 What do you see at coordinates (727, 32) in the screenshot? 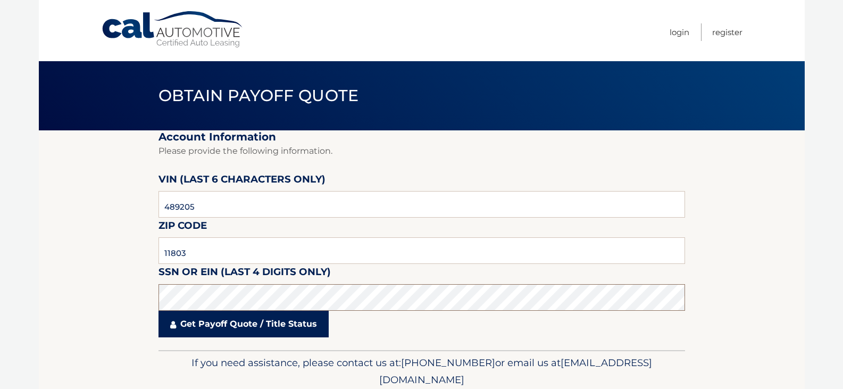
I see `a: Register` at bounding box center [727, 32].